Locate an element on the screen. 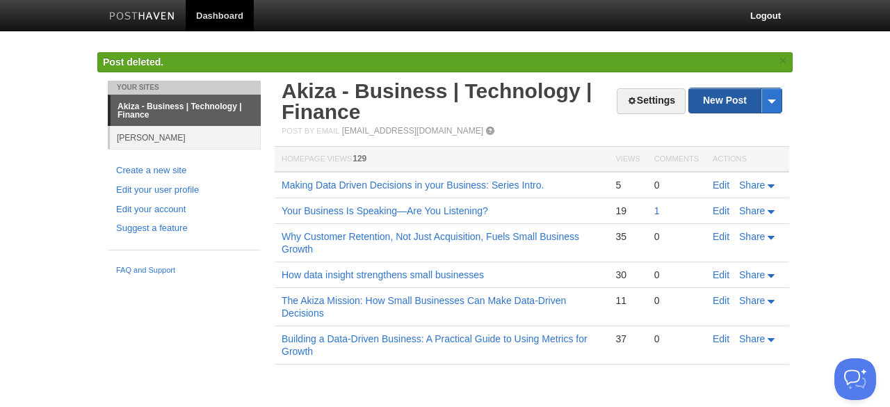 The width and height of the screenshot is (890, 407). a: New Post is located at coordinates (735, 100).